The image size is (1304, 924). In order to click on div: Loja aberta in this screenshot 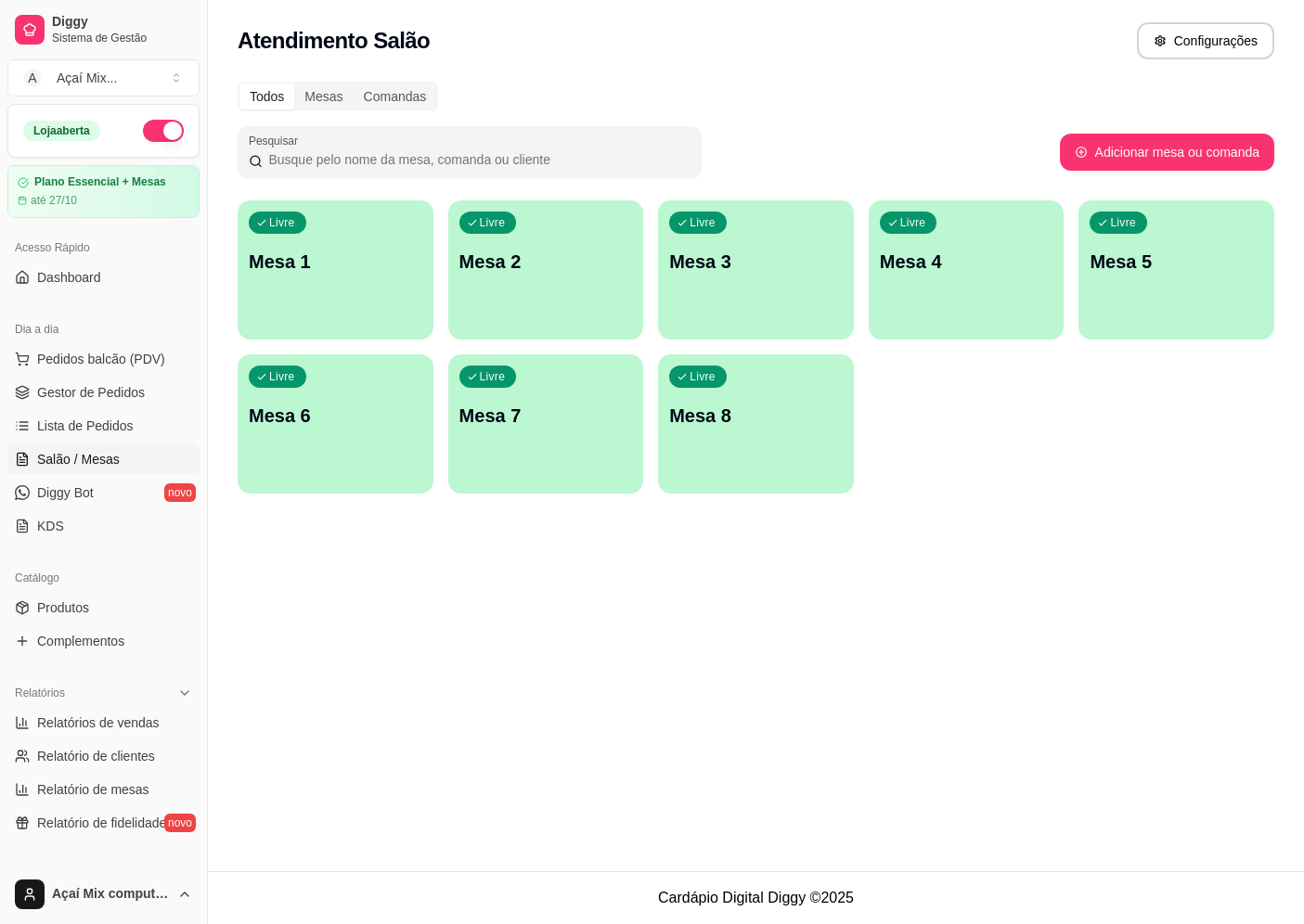, I will do `click(61, 131)`.